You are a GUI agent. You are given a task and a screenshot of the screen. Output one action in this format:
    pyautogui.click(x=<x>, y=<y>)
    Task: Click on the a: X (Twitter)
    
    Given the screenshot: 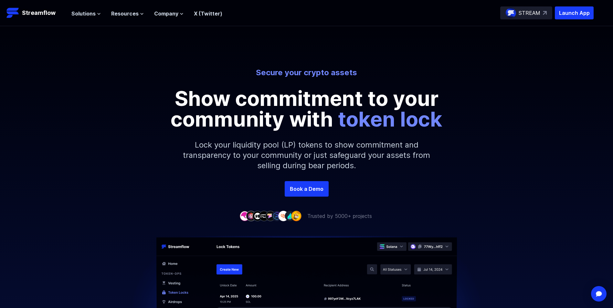 What is the action you would take?
    pyautogui.click(x=208, y=14)
    